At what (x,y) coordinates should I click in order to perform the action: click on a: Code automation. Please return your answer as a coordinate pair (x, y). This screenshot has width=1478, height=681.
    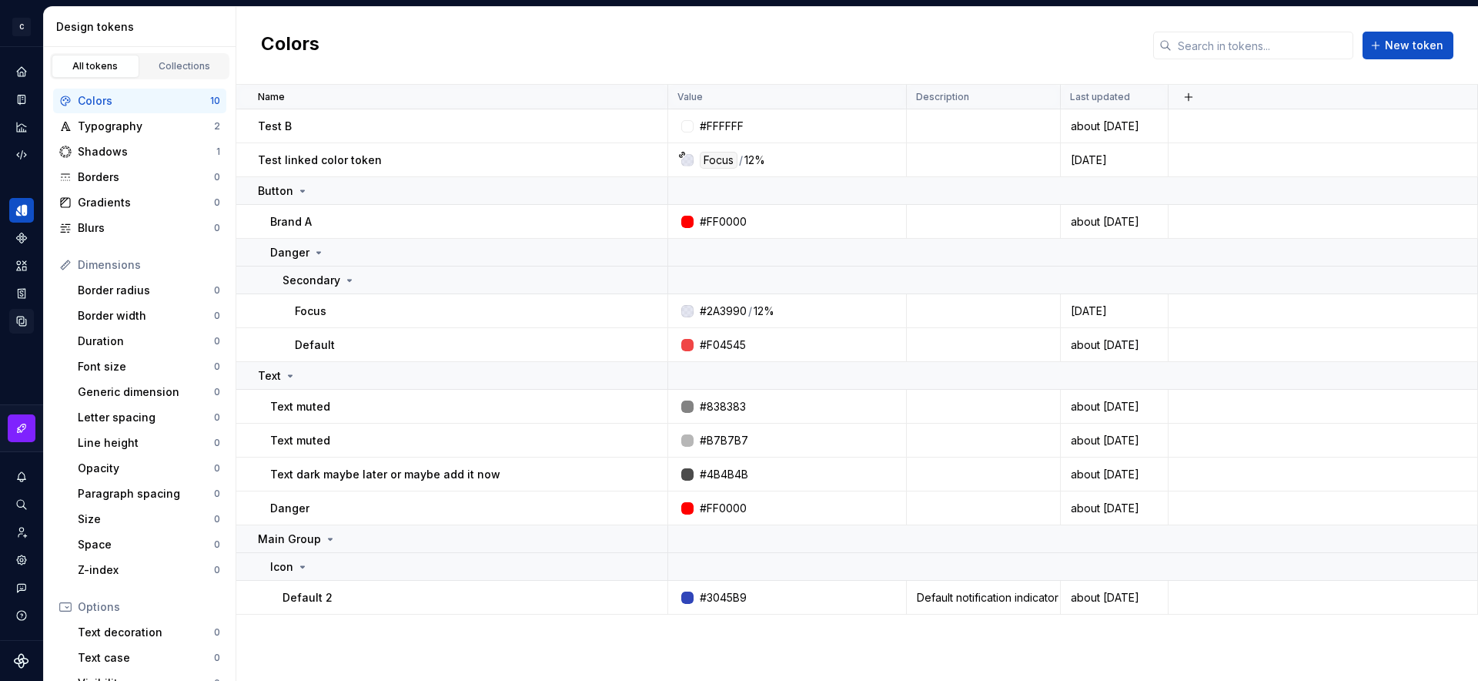
    Looking at the image, I should click on (22, 155).